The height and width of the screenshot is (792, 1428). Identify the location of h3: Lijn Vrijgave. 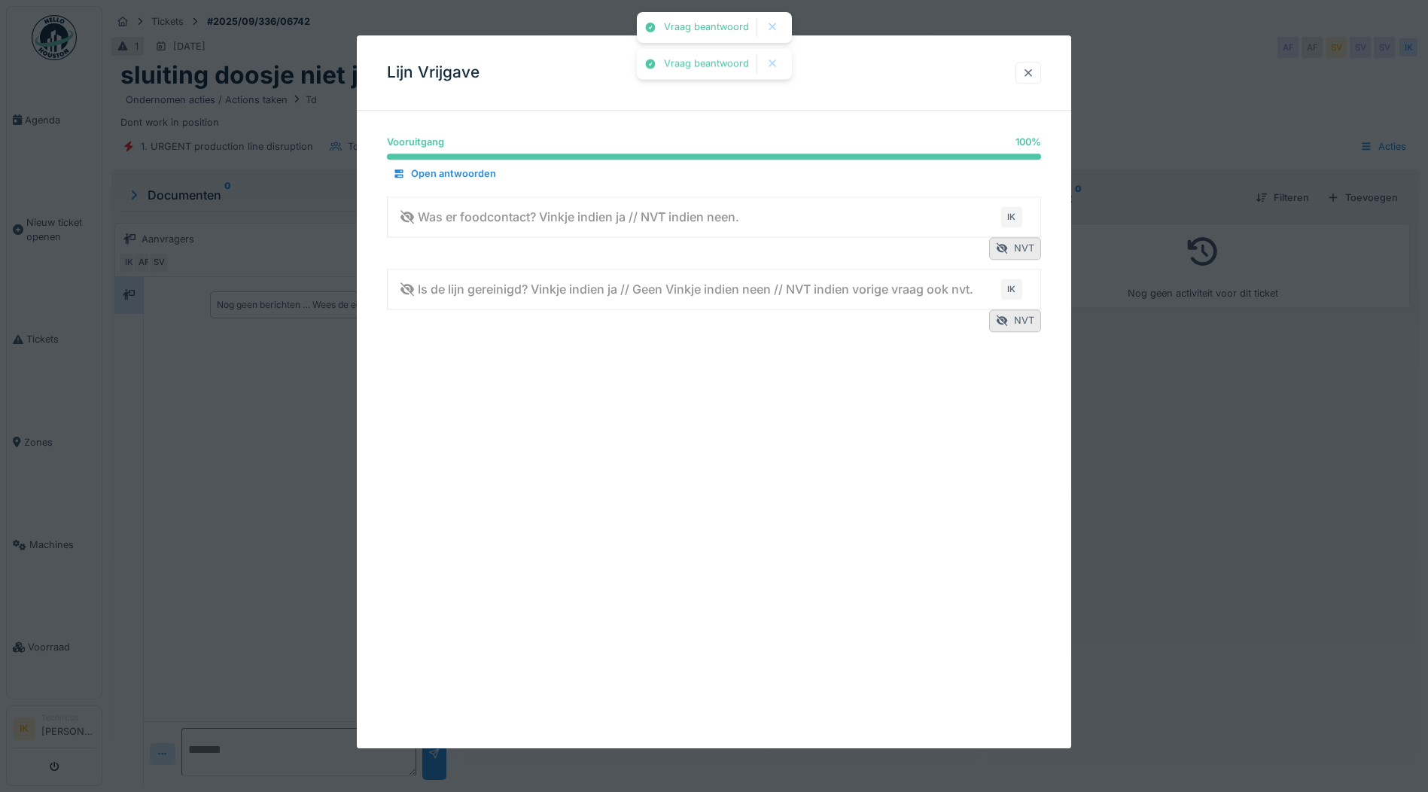
(433, 72).